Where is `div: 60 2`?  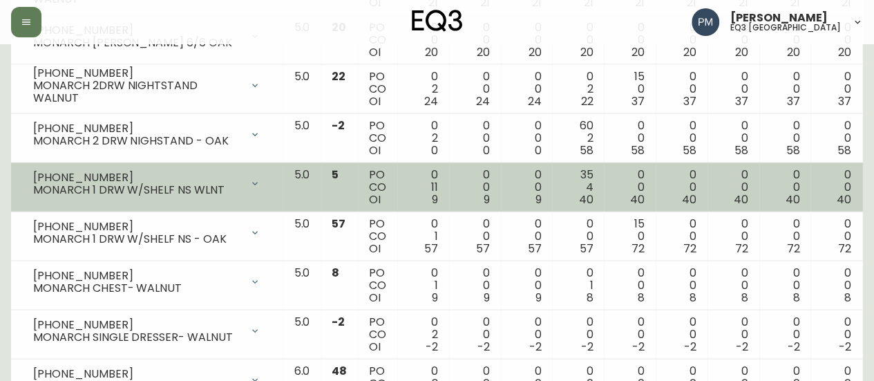 div: 60 2 is located at coordinates (577, 137).